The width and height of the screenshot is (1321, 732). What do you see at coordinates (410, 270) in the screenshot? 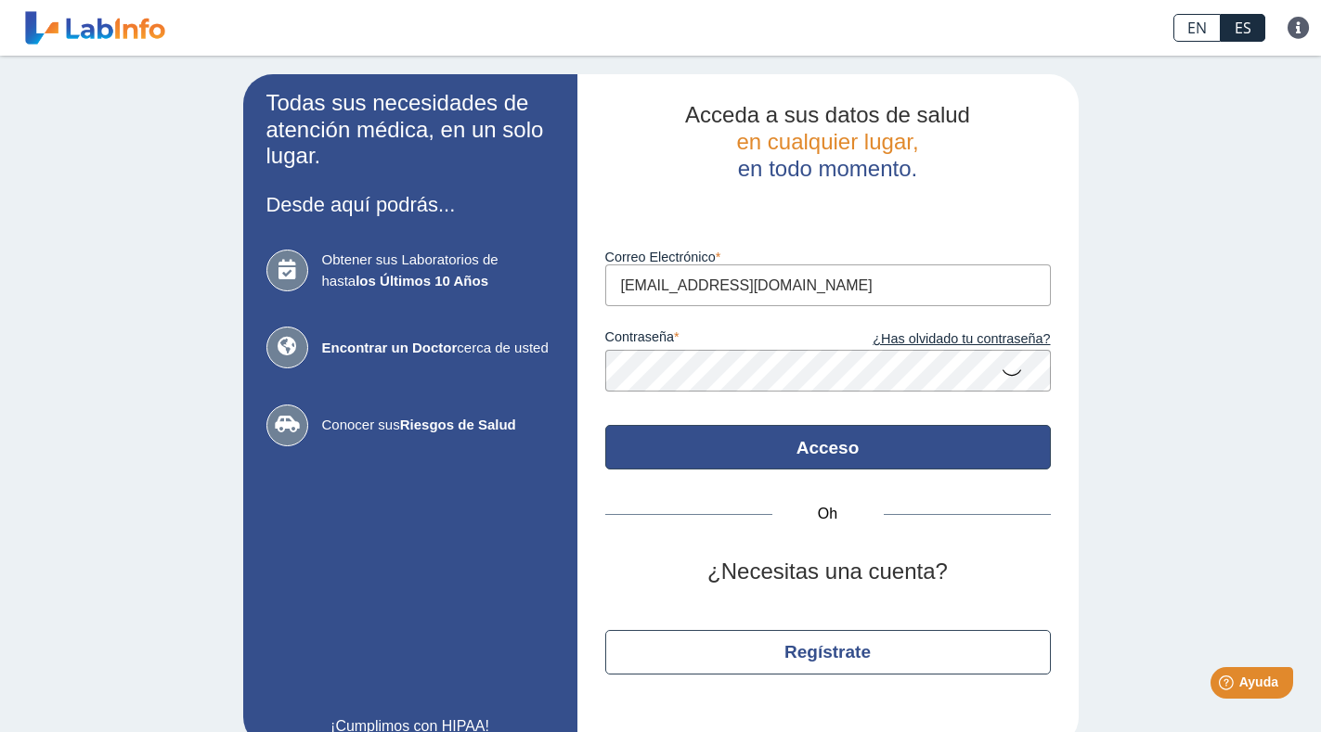
I see `font: Obtener sus Laboratorios de hasta` at bounding box center [410, 270].